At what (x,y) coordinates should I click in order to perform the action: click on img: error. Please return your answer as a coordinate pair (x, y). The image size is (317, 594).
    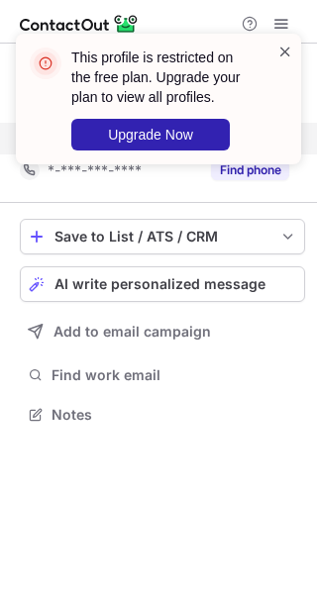
    Looking at the image, I should click on (46, 63).